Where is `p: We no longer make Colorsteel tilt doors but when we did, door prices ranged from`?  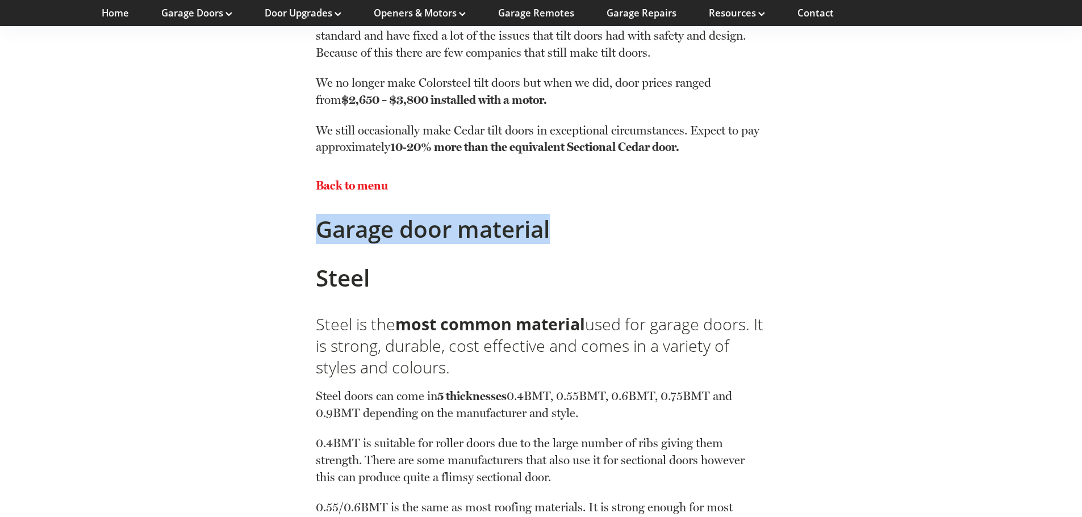 p: We no longer make Colorsteel tilt doors but when we did, door prices ranged from is located at coordinates (541, 98).